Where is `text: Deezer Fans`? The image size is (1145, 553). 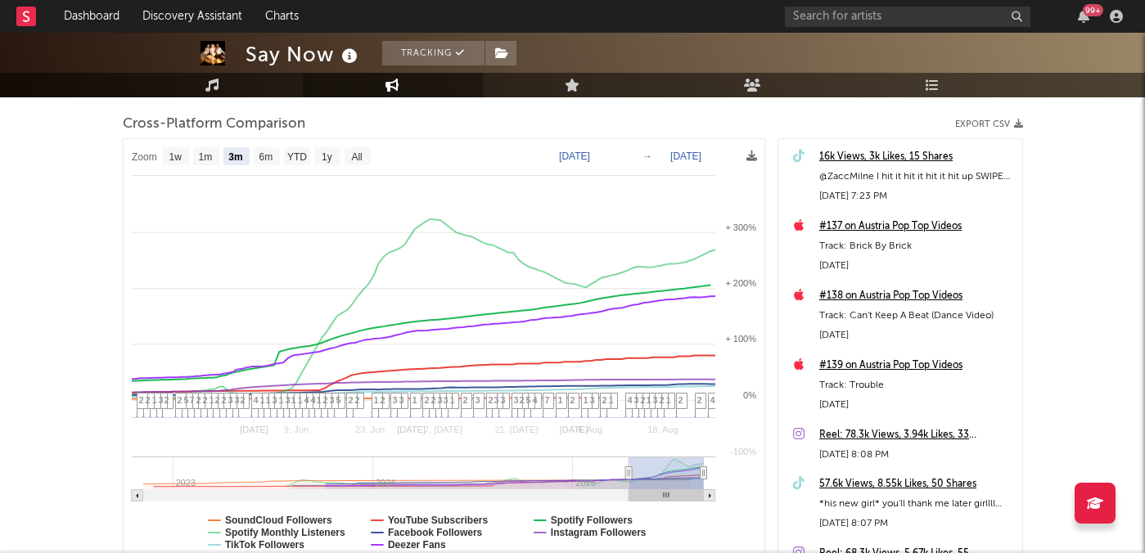
text: Deezer Fans is located at coordinates (416, 545).